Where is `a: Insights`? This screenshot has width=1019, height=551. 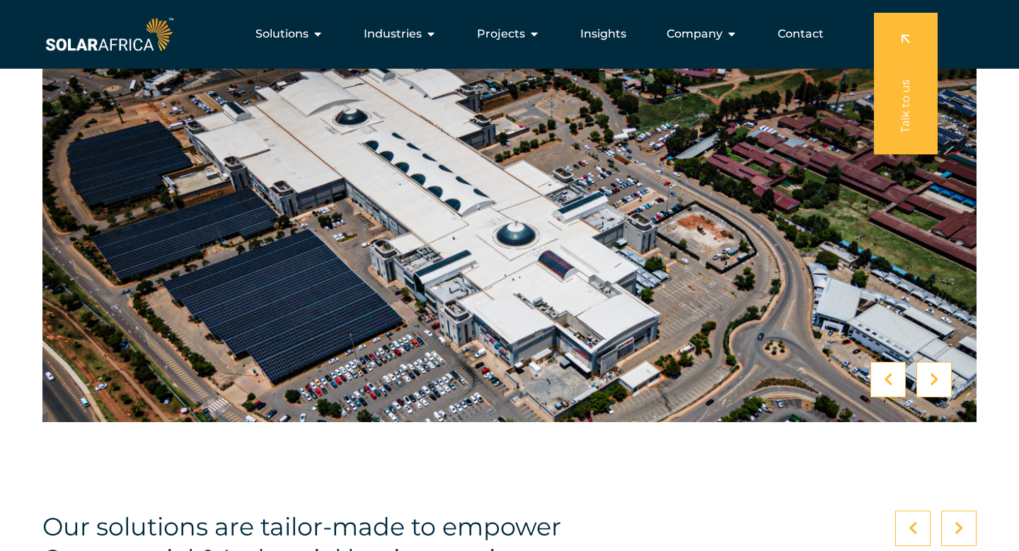 a: Insights is located at coordinates (603, 34).